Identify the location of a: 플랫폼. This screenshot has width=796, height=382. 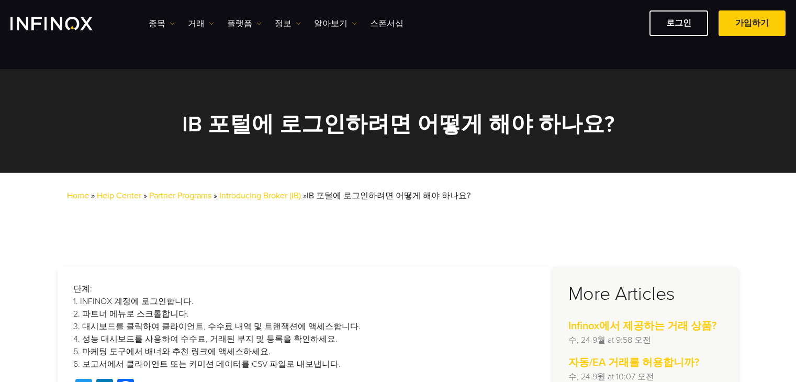
(245, 24).